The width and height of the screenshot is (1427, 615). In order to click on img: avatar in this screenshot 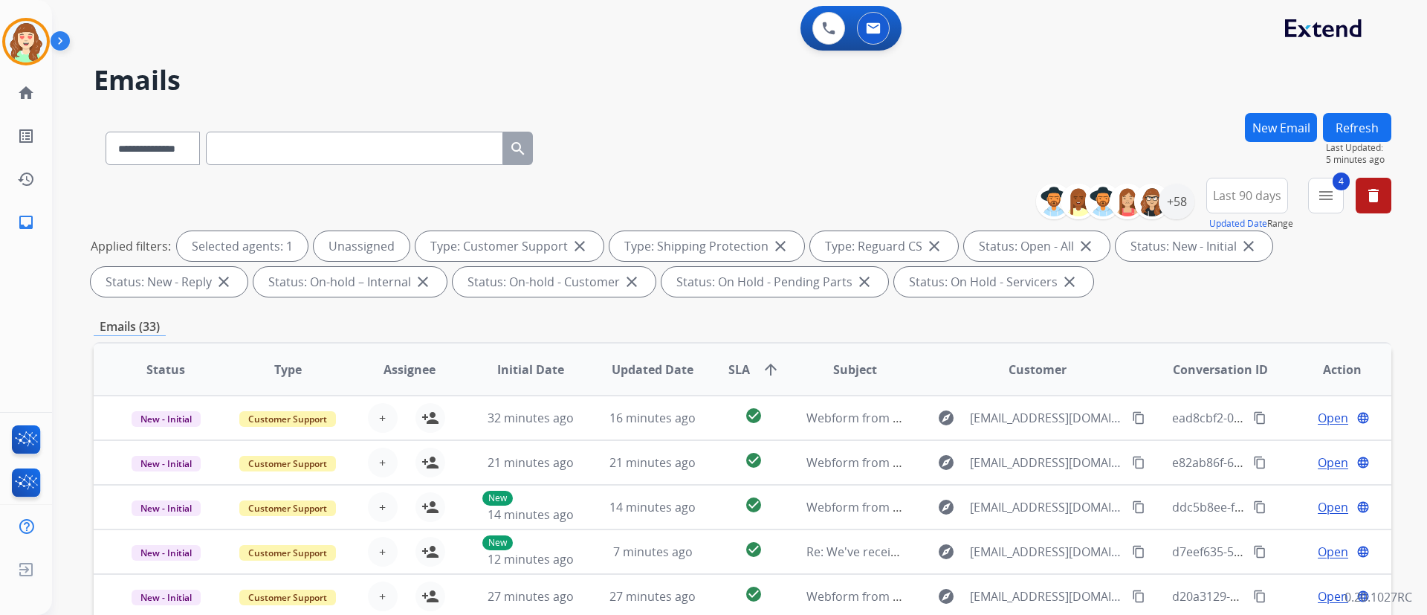, I will do `click(26, 42)`.